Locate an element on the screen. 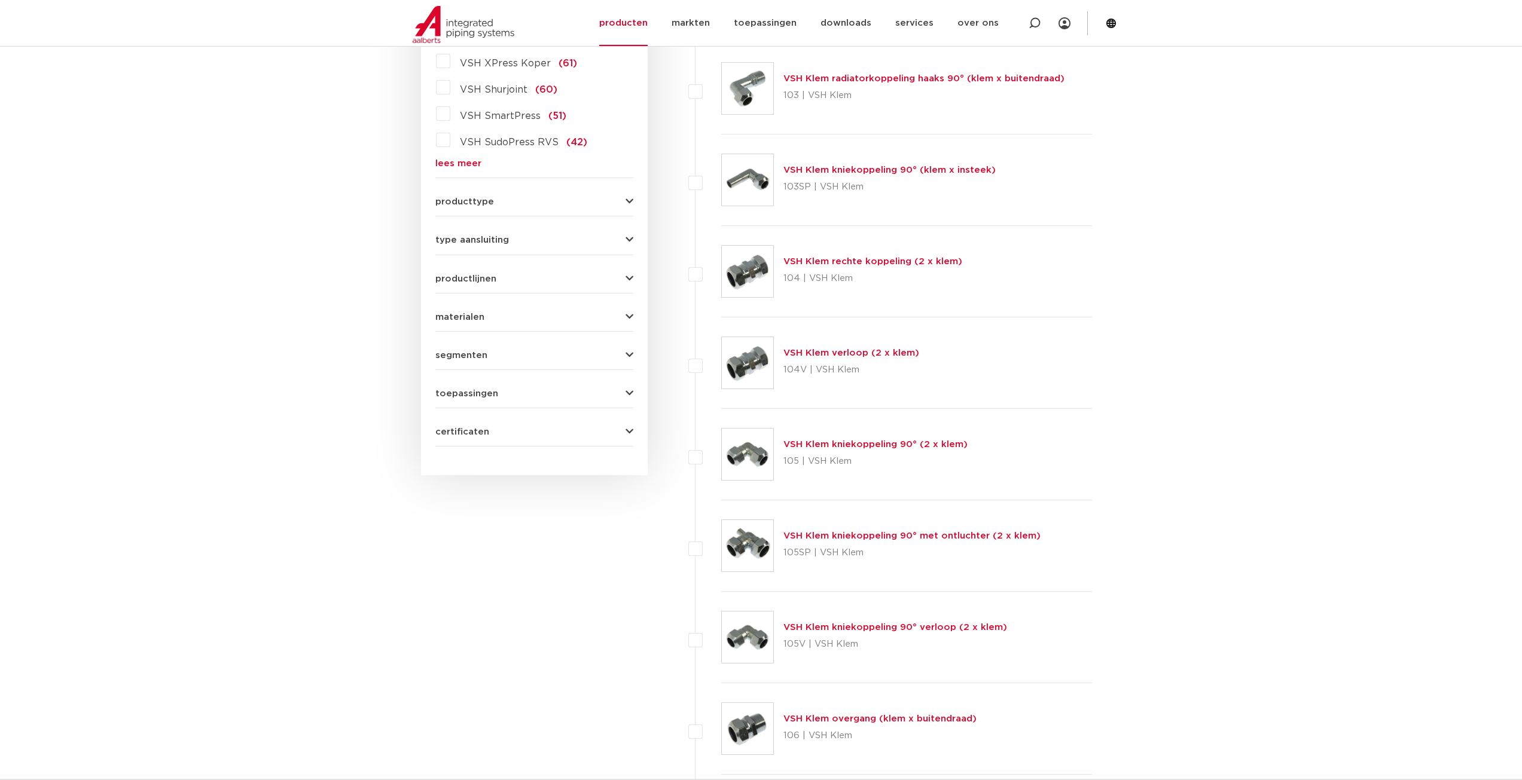 Image resolution: width=1522 pixels, height=780 pixels. img: Thumbnail for VSH Klem verloop (2 x klem) is located at coordinates (748, 363).